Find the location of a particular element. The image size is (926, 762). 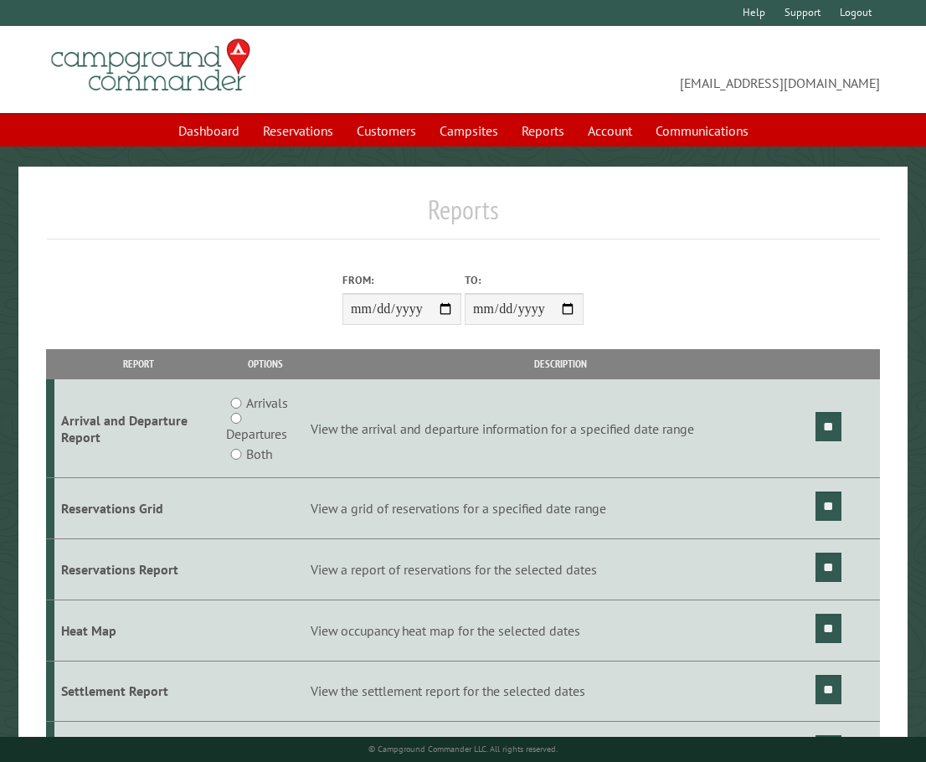

th: Options is located at coordinates (265, 363).